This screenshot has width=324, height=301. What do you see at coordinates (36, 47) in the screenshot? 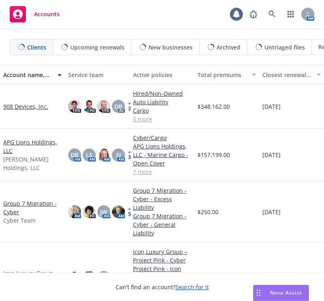
I see `span: Clients` at bounding box center [36, 47].